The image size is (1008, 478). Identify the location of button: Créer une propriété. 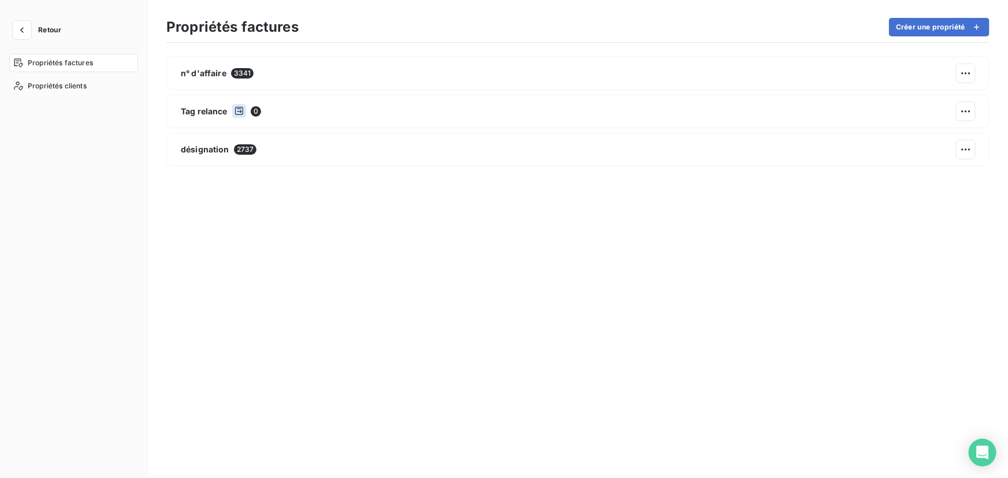
(939, 27).